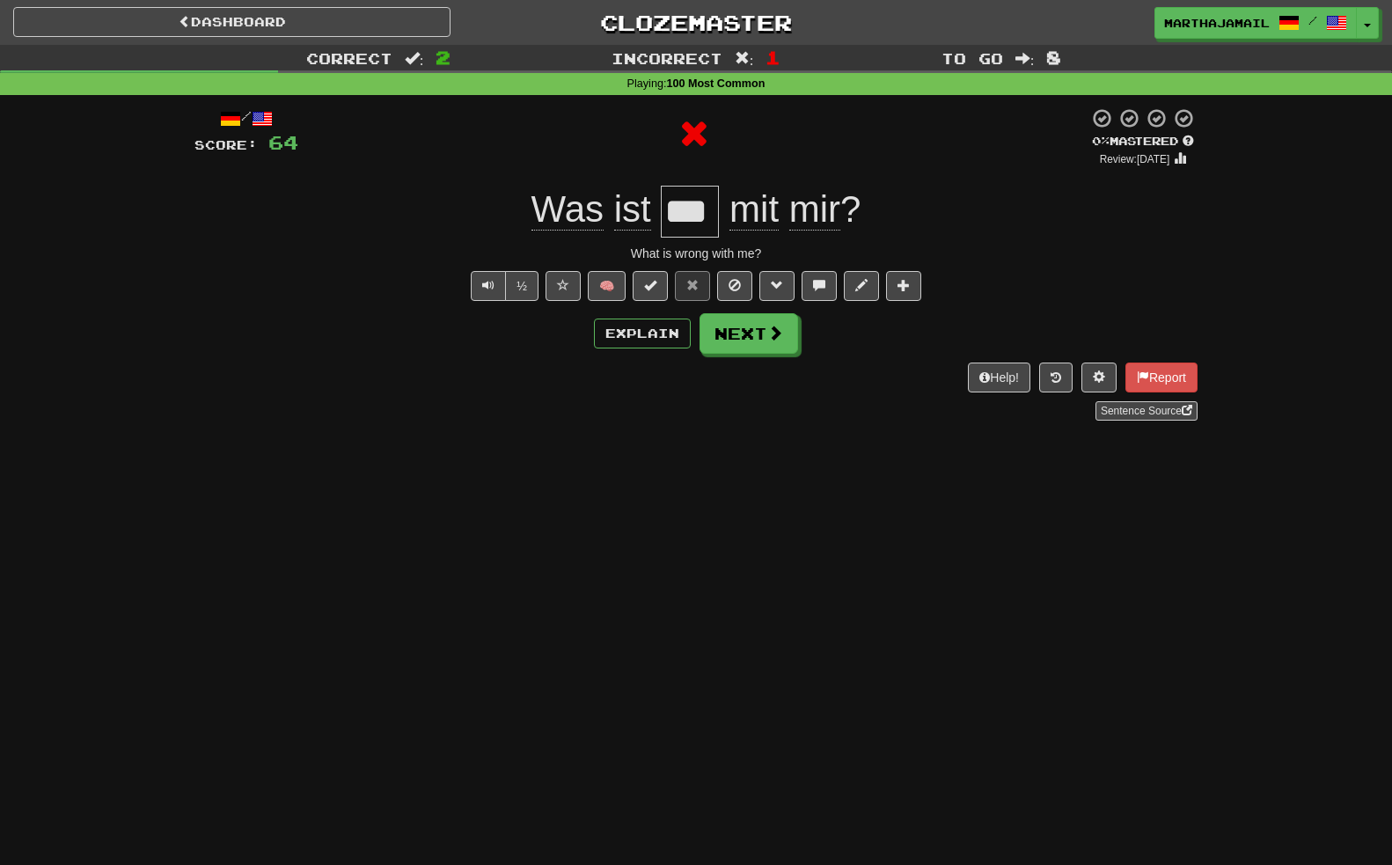 This screenshot has height=865, width=1392. Describe the element at coordinates (283, 142) in the screenshot. I see `span: 64` at that location.